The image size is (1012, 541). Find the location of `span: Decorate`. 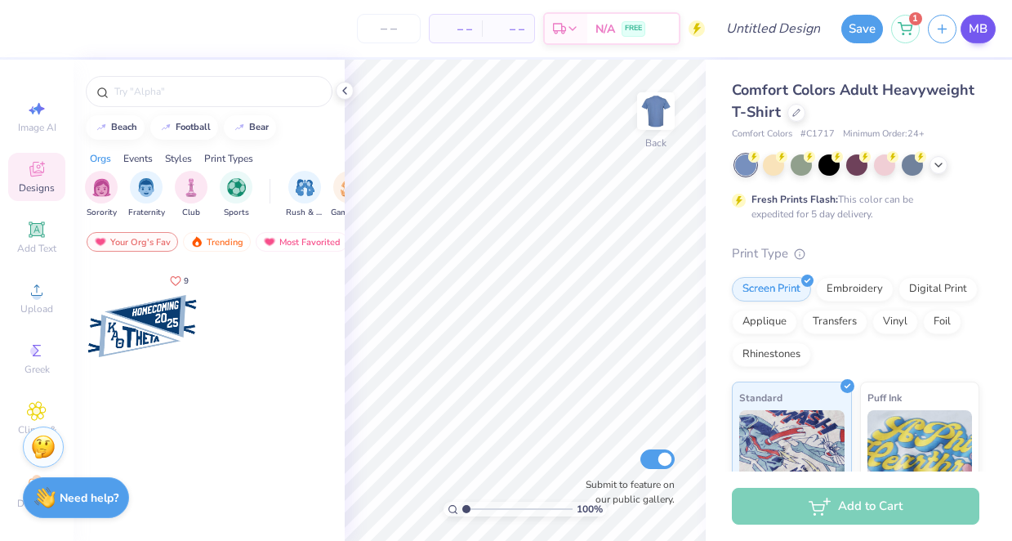

span: Decorate is located at coordinates (37, 503).